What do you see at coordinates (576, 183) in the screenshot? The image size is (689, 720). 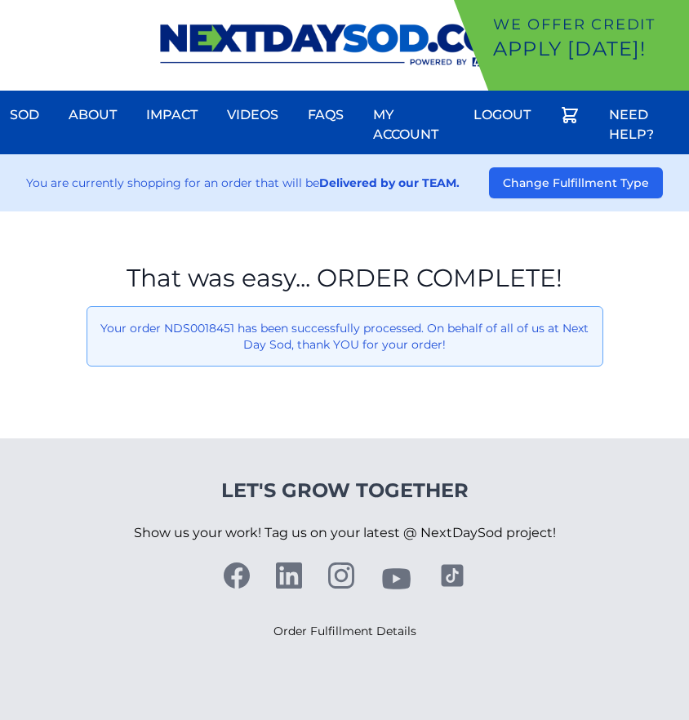 I see `button: Change Fulfillment Type` at bounding box center [576, 183].